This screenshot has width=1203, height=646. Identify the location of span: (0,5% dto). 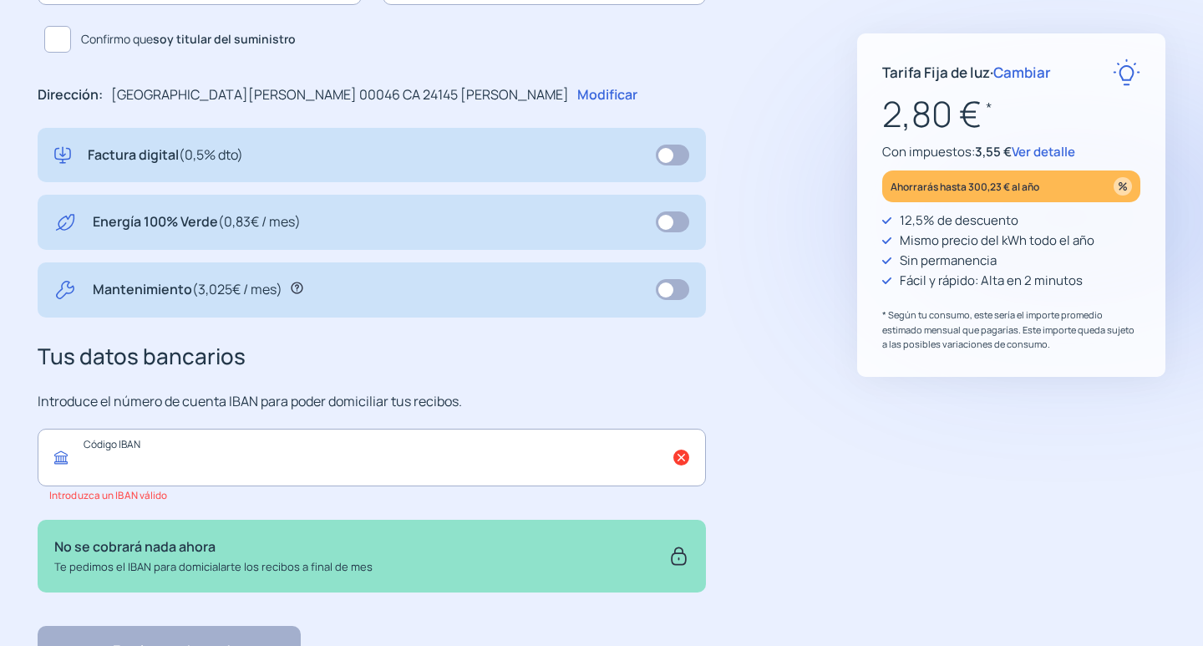
(210, 155).